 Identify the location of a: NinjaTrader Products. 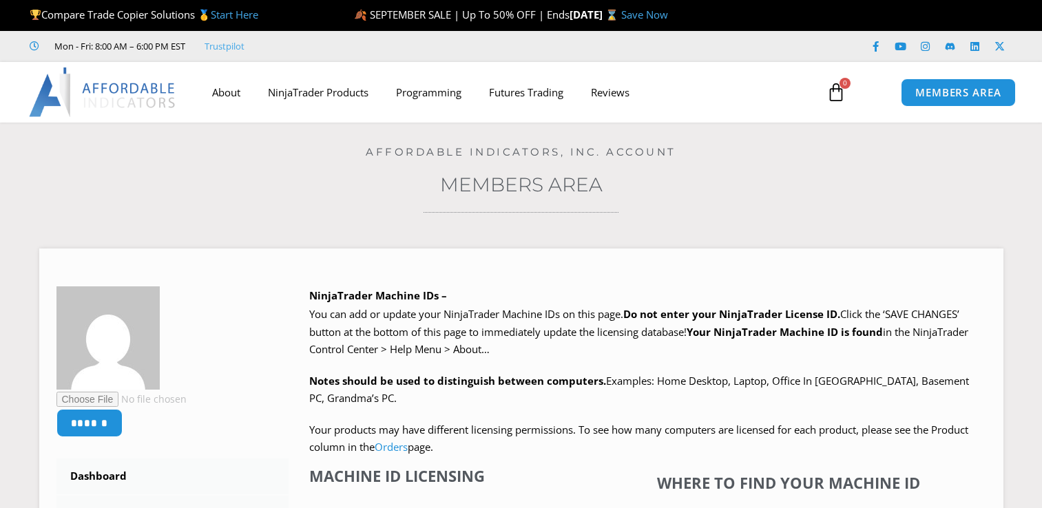
(318, 92).